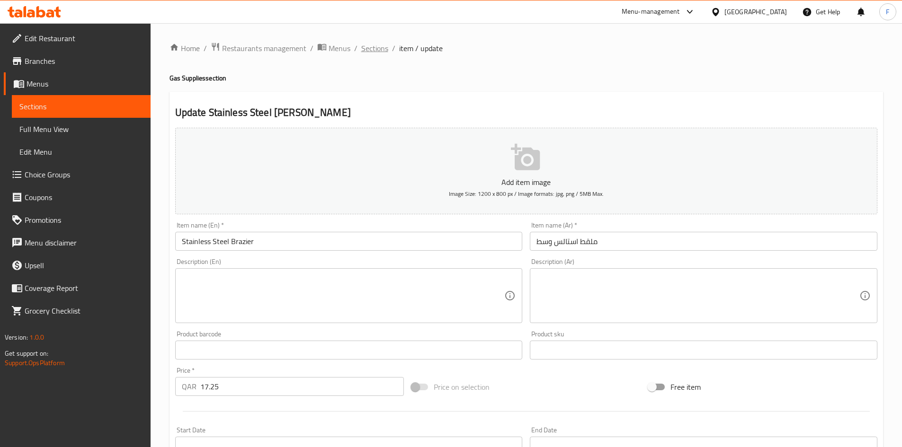 The height and width of the screenshot is (447, 902). I want to click on div: Menu-management, so click(650, 12).